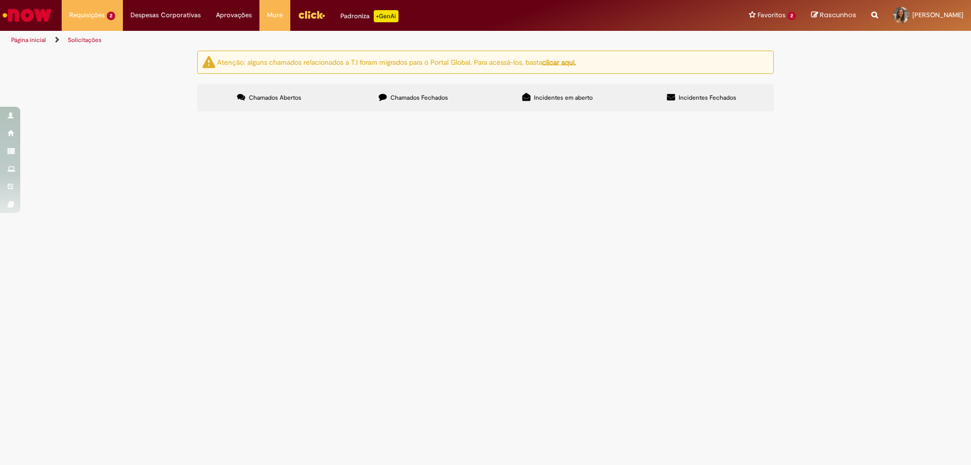 This screenshot has width=971, height=465. What do you see at coordinates (165, 15) in the screenshot?
I see `span: Despesas Corporativas` at bounding box center [165, 15].